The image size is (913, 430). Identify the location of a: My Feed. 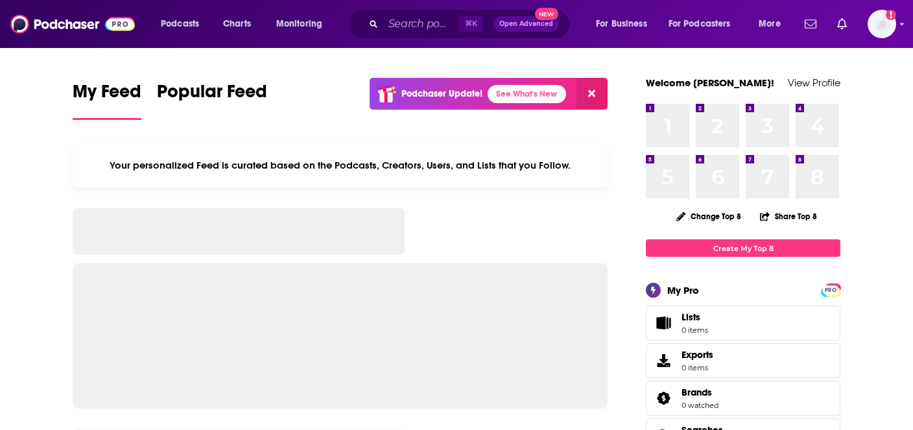
(107, 100).